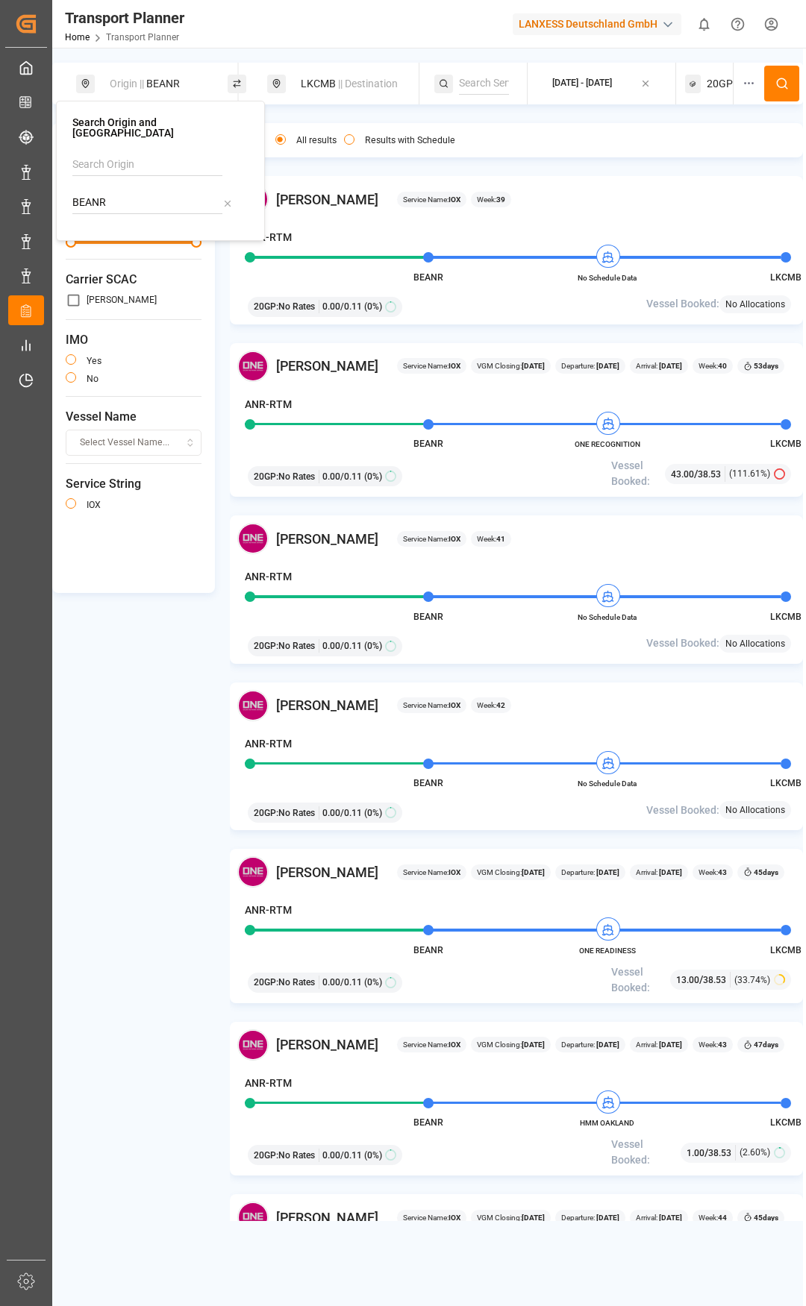 The width and height of the screenshot is (806, 1306). What do you see at coordinates (597, 24) in the screenshot?
I see `div: LANXESS Deutschland GmbH` at bounding box center [597, 24].